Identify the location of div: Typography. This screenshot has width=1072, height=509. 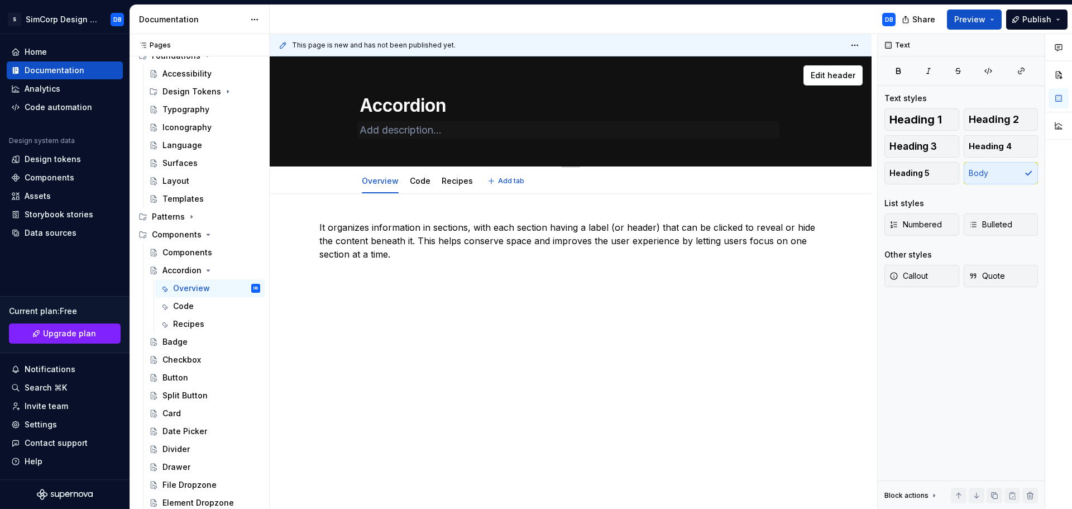
(186, 109).